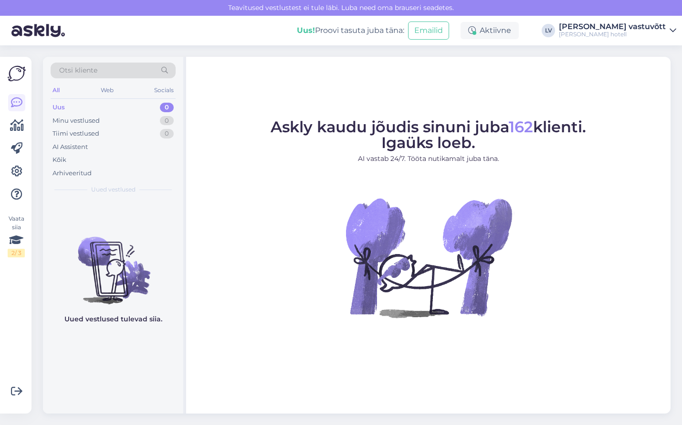 This screenshot has height=425, width=682. I want to click on b: Uus!, so click(306, 30).